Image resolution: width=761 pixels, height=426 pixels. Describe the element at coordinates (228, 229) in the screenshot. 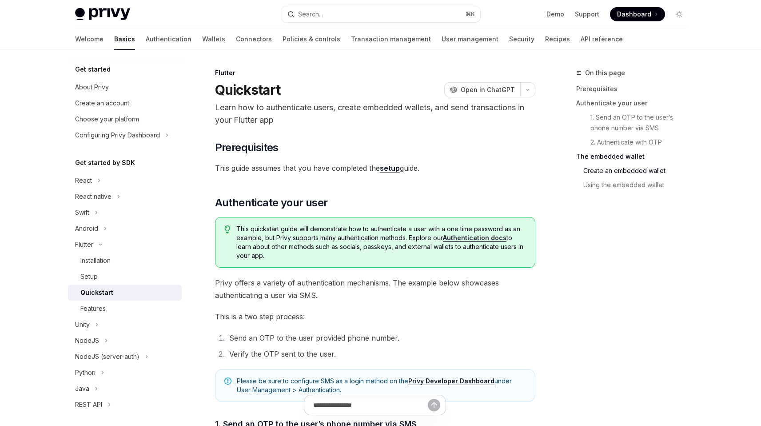

I see `svg: Tip` at that location.